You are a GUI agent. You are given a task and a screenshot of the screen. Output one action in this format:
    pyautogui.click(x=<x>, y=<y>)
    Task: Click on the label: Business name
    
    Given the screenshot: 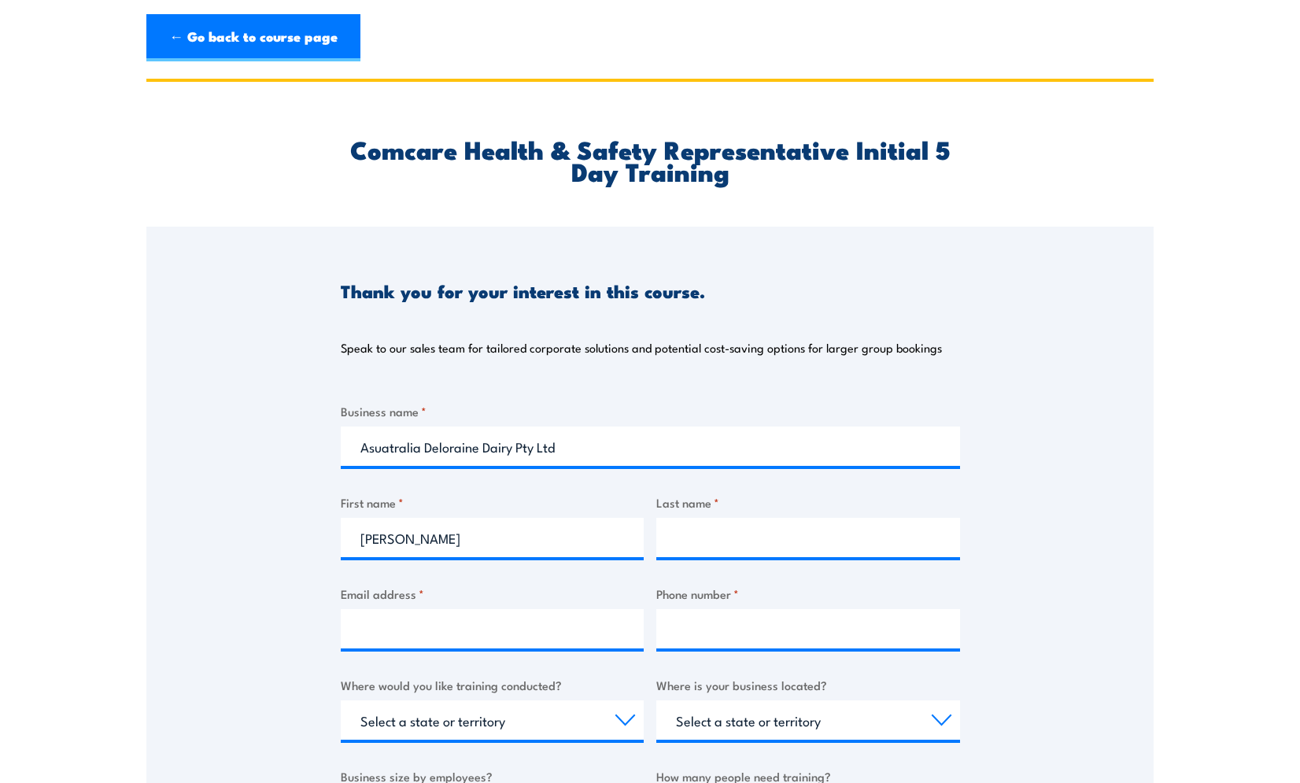 What is the action you would take?
    pyautogui.click(x=650, y=411)
    